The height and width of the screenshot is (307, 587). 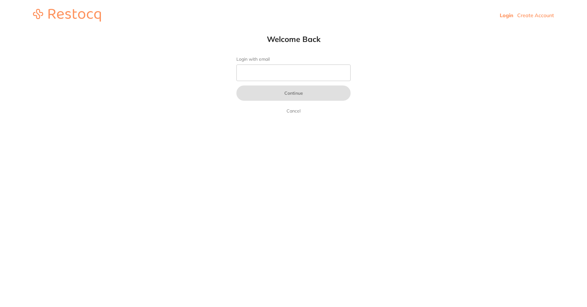 I want to click on img: restocq_logo.svg, so click(x=67, y=15).